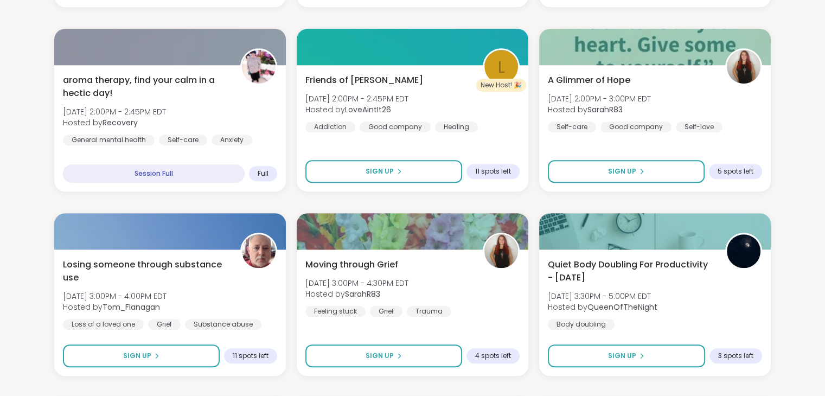 This screenshot has height=396, width=825. Describe the element at coordinates (232, 140) in the screenshot. I see `div: Anxiety` at that location.